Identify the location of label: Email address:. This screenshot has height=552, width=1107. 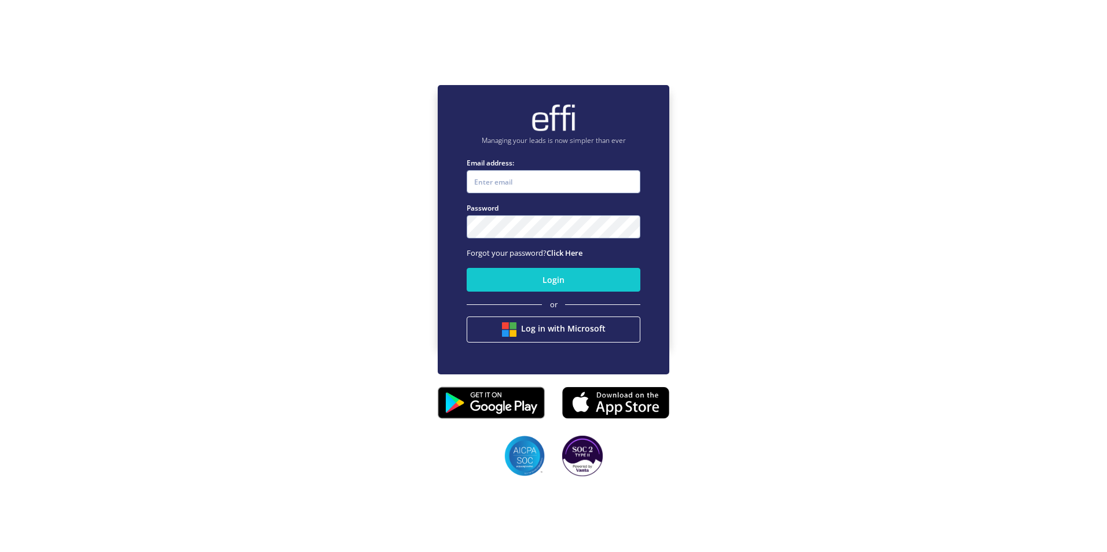
(554, 163).